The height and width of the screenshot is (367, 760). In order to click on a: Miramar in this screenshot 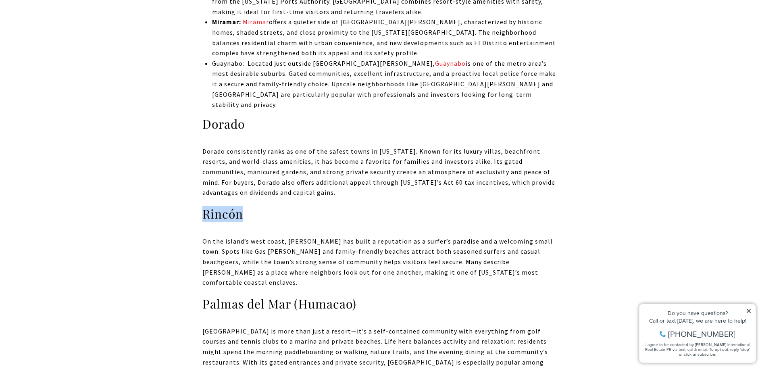, I will do `click(255, 22)`.